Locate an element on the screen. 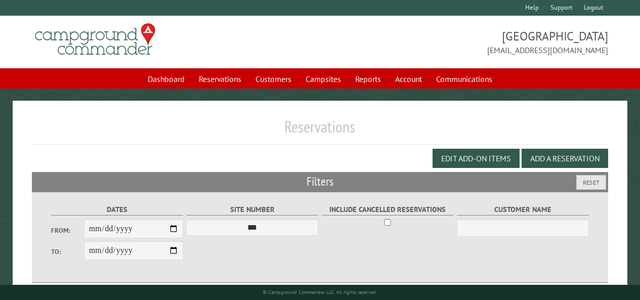  button: Edit Add-on Items is located at coordinates (476, 158).